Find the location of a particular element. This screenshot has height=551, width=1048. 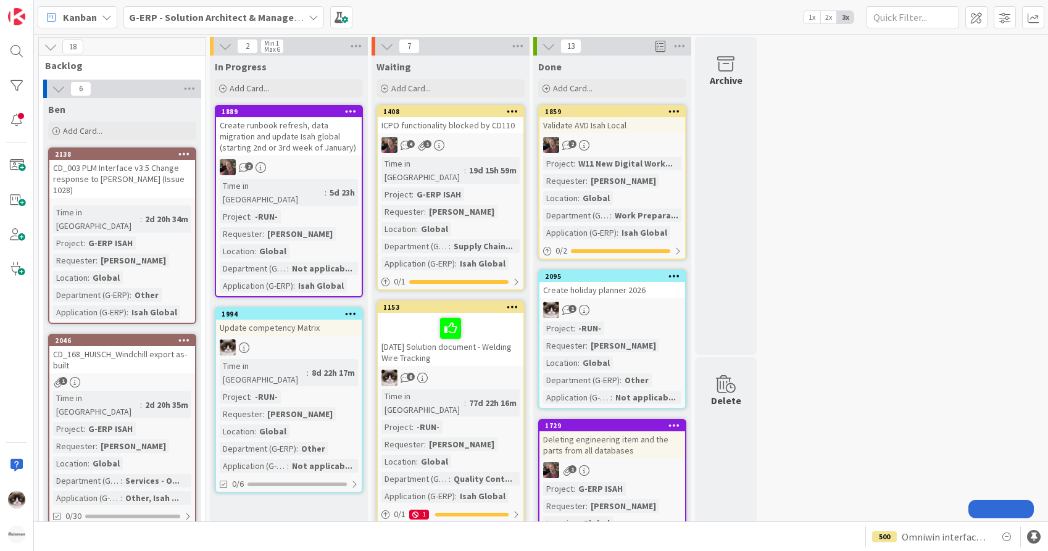

span: Add Card... is located at coordinates (249, 88).